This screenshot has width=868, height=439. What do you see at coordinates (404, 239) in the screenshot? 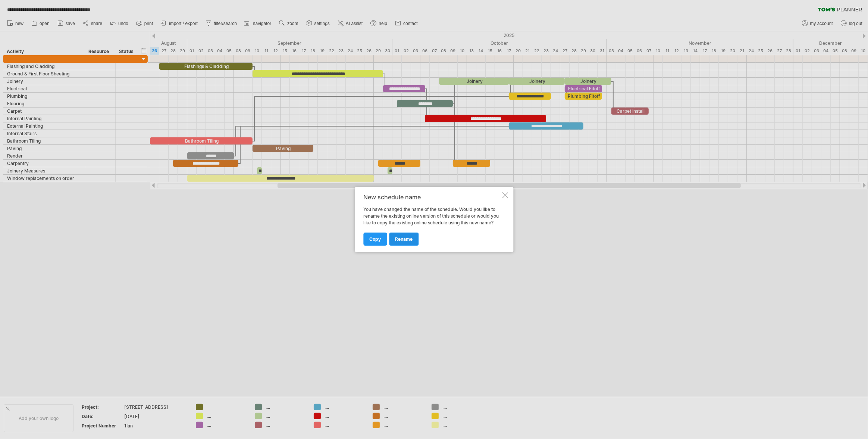
I see `span: rename` at bounding box center [404, 239].